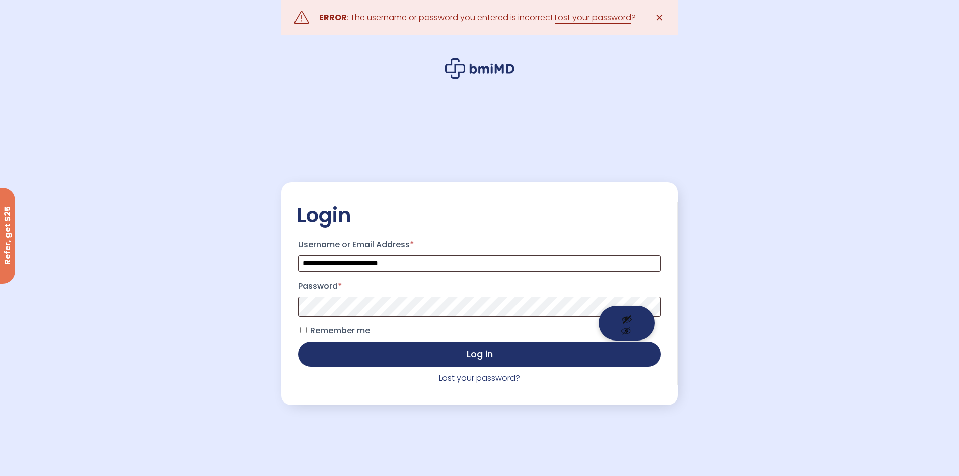 This screenshot has height=476, width=959. What do you see at coordinates (479, 215) in the screenshot?
I see `h2: Login` at bounding box center [479, 215].